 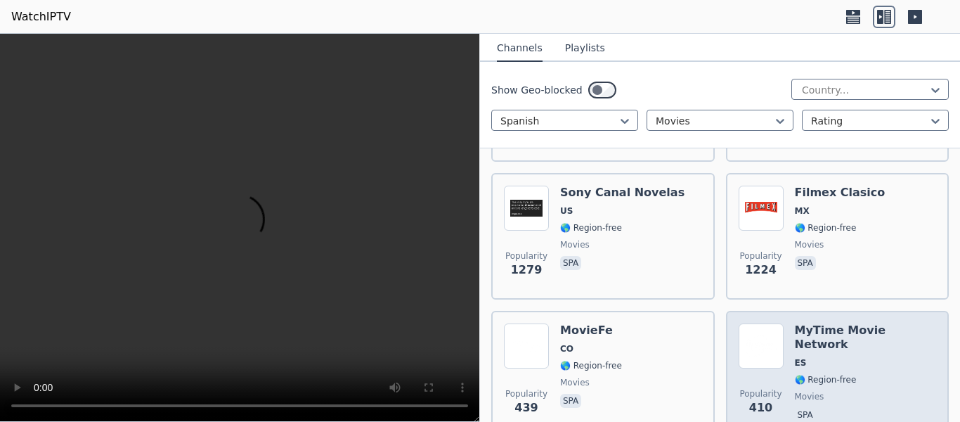 I want to click on span: 1279, so click(x=526, y=270).